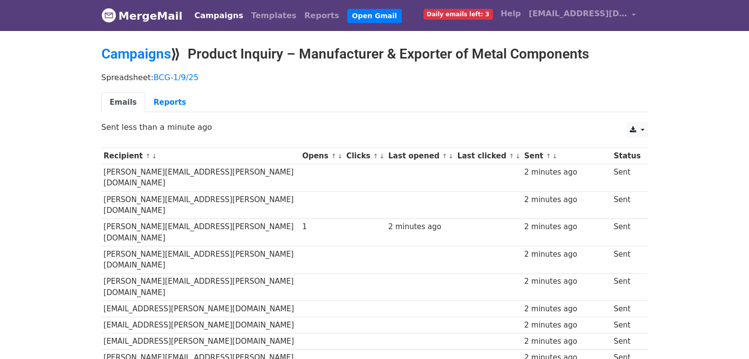 The width and height of the screenshot is (749, 359). What do you see at coordinates (322, 227) in the screenshot?
I see `div: 1` at bounding box center [322, 227].